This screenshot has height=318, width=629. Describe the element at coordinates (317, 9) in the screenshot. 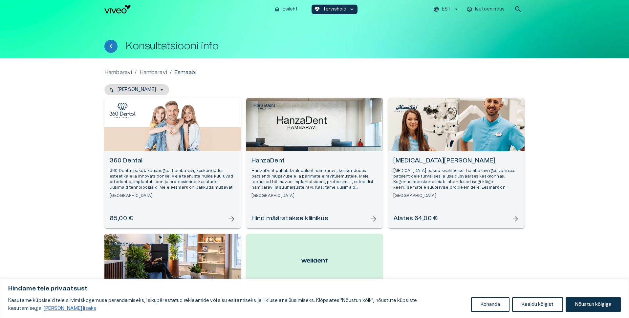

I see `span: ecg_heart` at that location.